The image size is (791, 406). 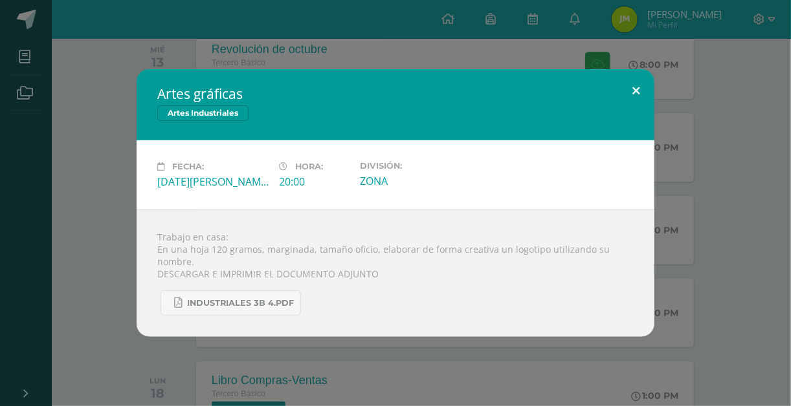 What do you see at coordinates (230, 303) in the screenshot?
I see `a: INDUSTRIALES 3B 4.pdf` at bounding box center [230, 303].